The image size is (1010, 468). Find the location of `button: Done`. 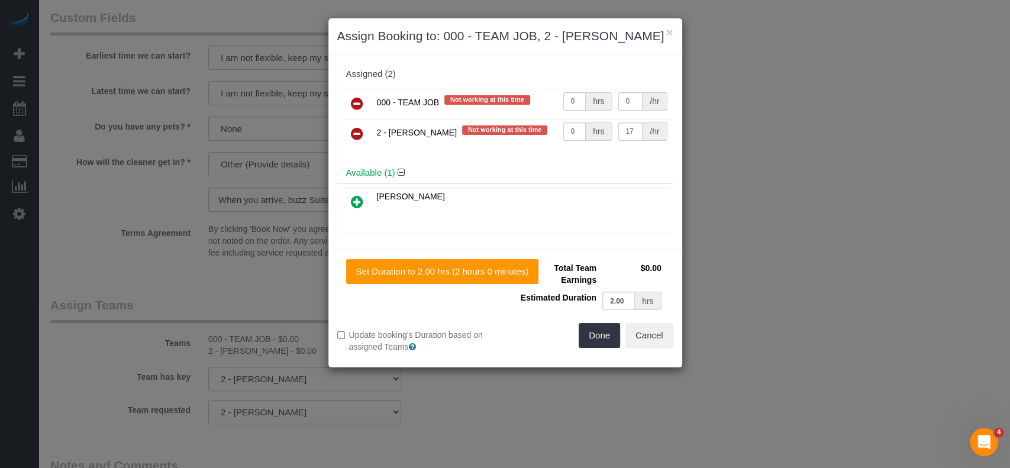

button: Done is located at coordinates (600, 336).